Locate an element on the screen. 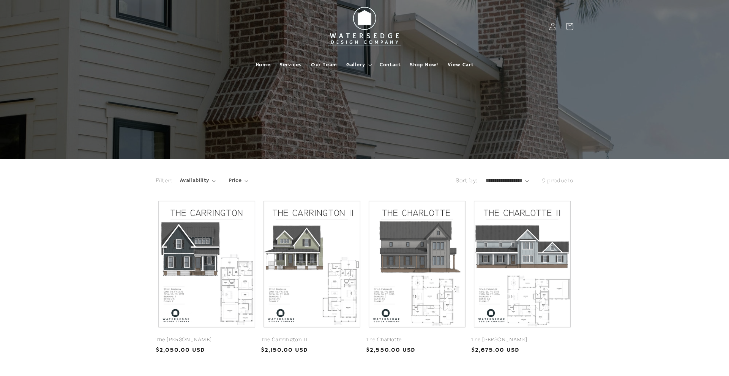 The image size is (729, 376). span: Price is located at coordinates (235, 181).